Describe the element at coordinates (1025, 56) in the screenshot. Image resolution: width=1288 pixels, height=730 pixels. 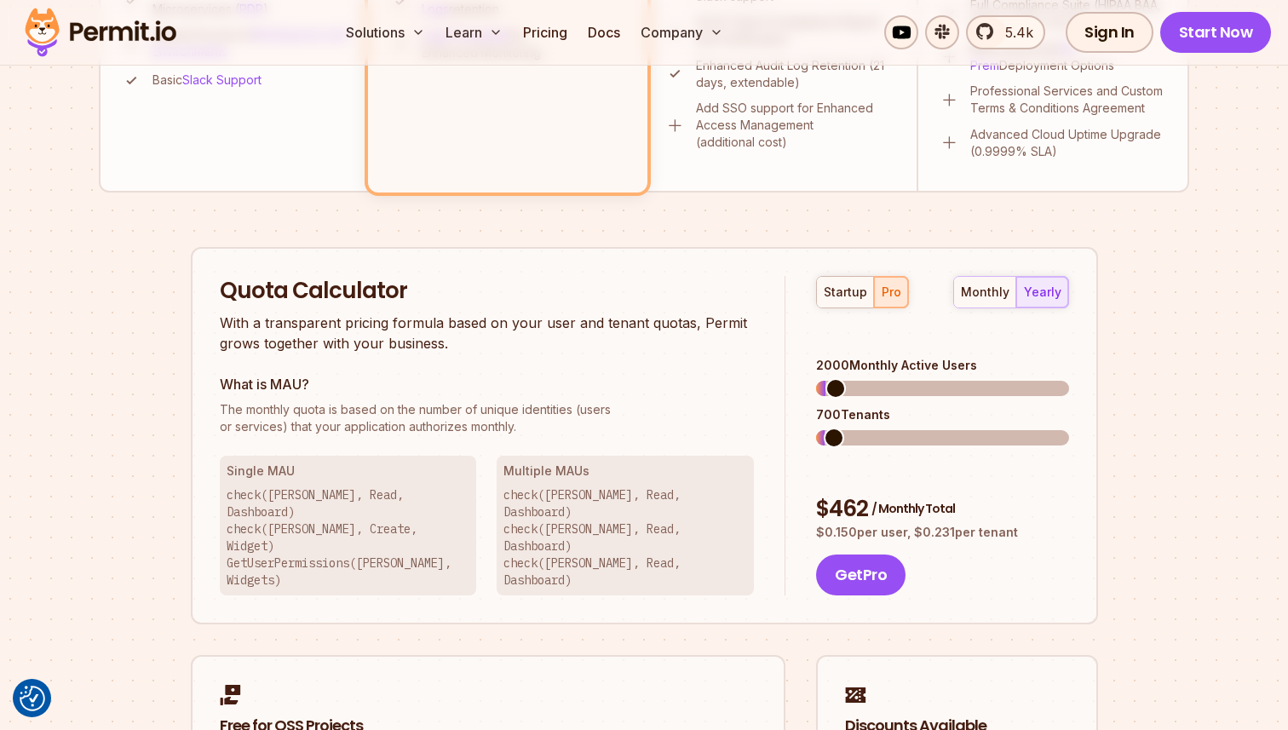
I see `a: On-Prem` at that location.